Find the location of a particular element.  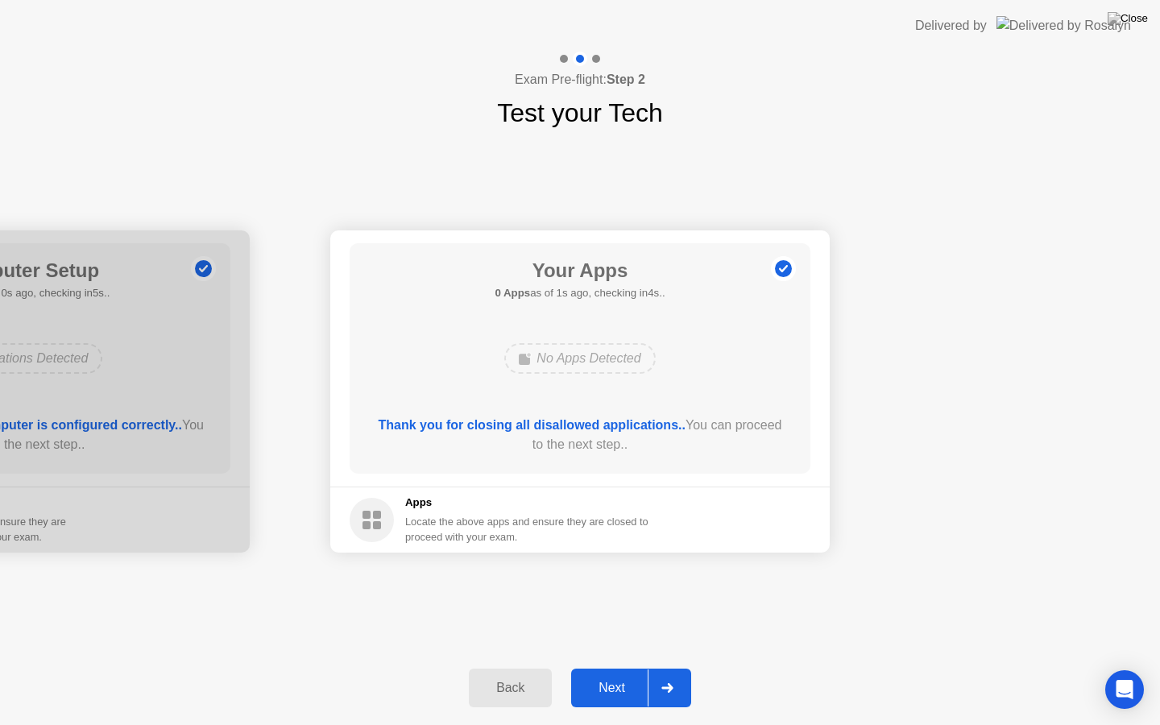

h1: Test your Tech is located at coordinates (580, 113).